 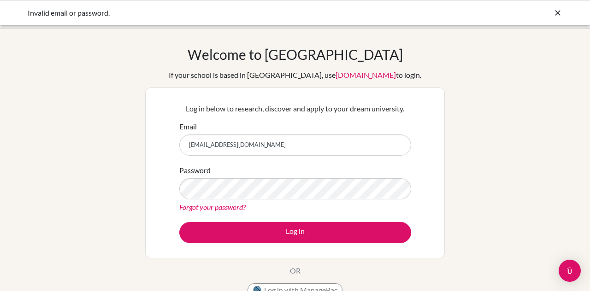 I want to click on p: Log in below to research, discover and apply to your dream university., so click(x=295, y=109).